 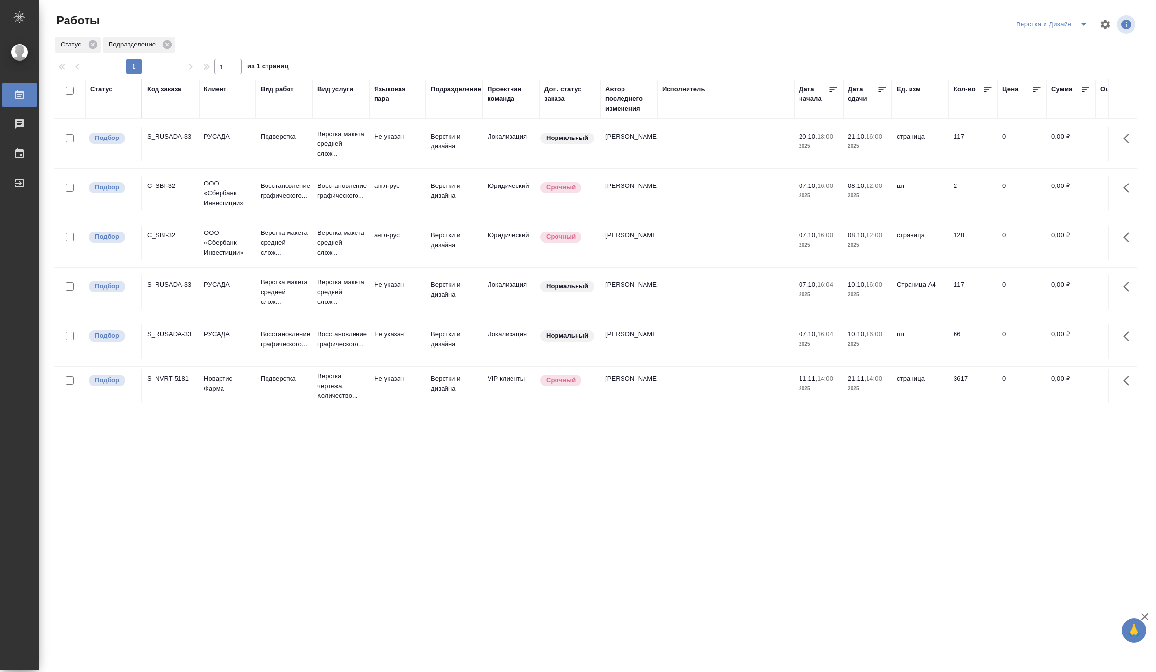 What do you see at coordinates (164, 89) in the screenshot?
I see `div: Код заказа` at bounding box center [164, 89].